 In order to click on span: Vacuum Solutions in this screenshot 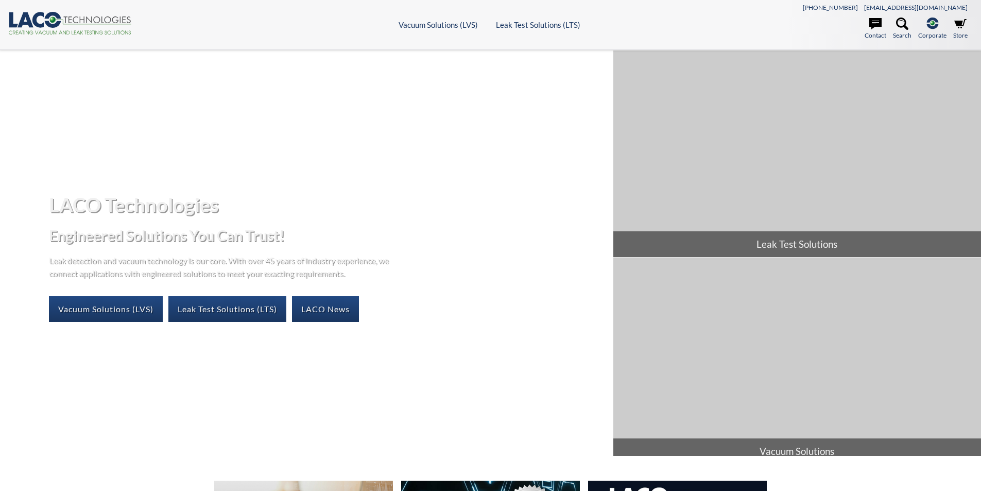, I will do `click(797, 451)`.